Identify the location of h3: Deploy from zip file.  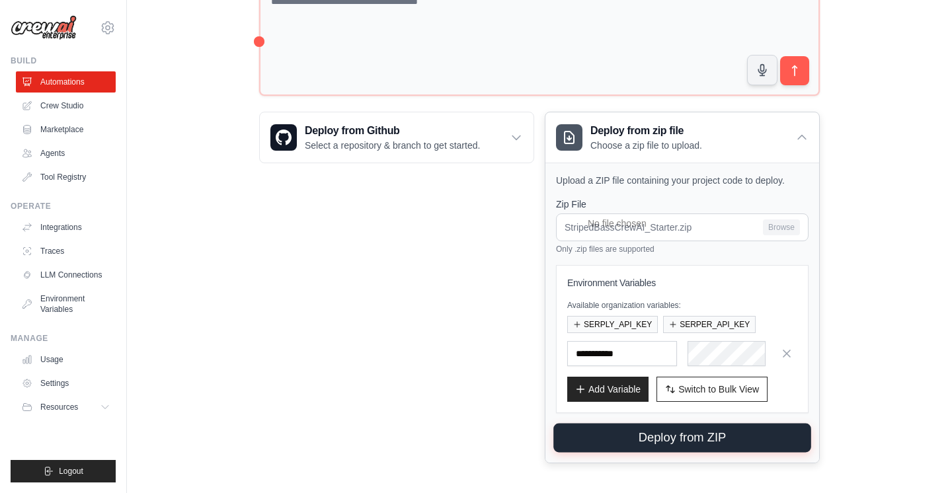
(646, 131).